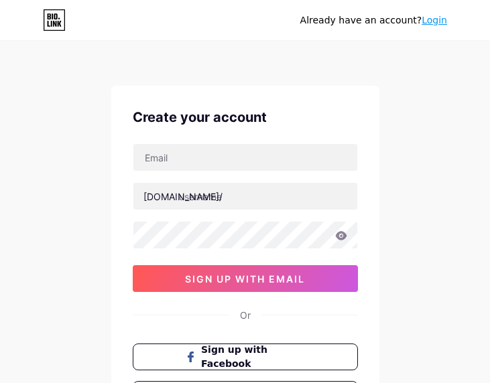  I want to click on input: username, so click(245, 196).